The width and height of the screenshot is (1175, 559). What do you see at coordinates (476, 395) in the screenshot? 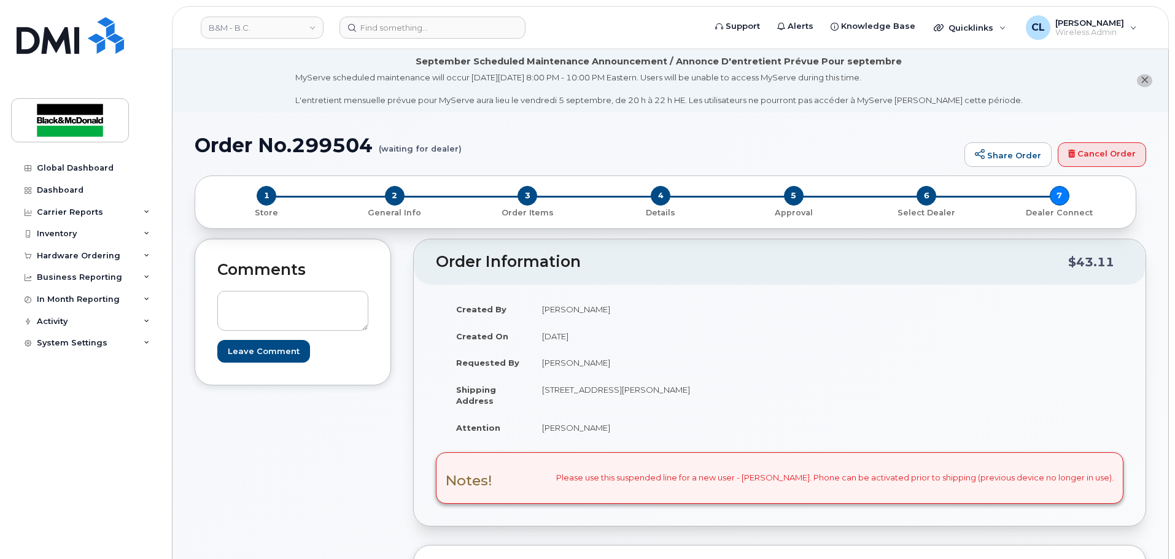
I see `strong: Shipping Address` at bounding box center [476, 395].